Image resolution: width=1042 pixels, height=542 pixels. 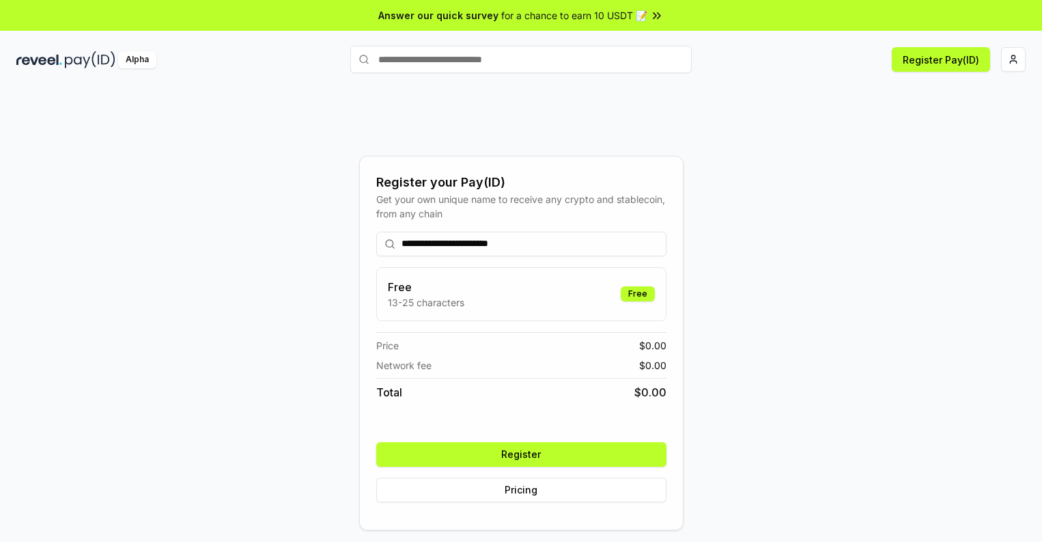 What do you see at coordinates (426, 302) in the screenshot?
I see `p: 13-25 characters` at bounding box center [426, 302].